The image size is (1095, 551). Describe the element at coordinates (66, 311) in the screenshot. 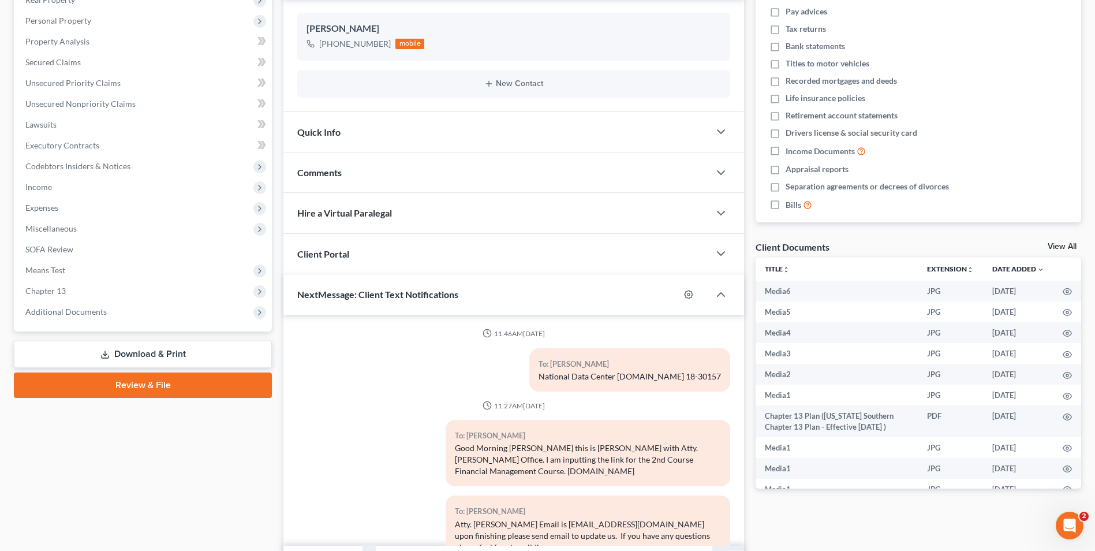

I see `span: Additional Documents` at that location.